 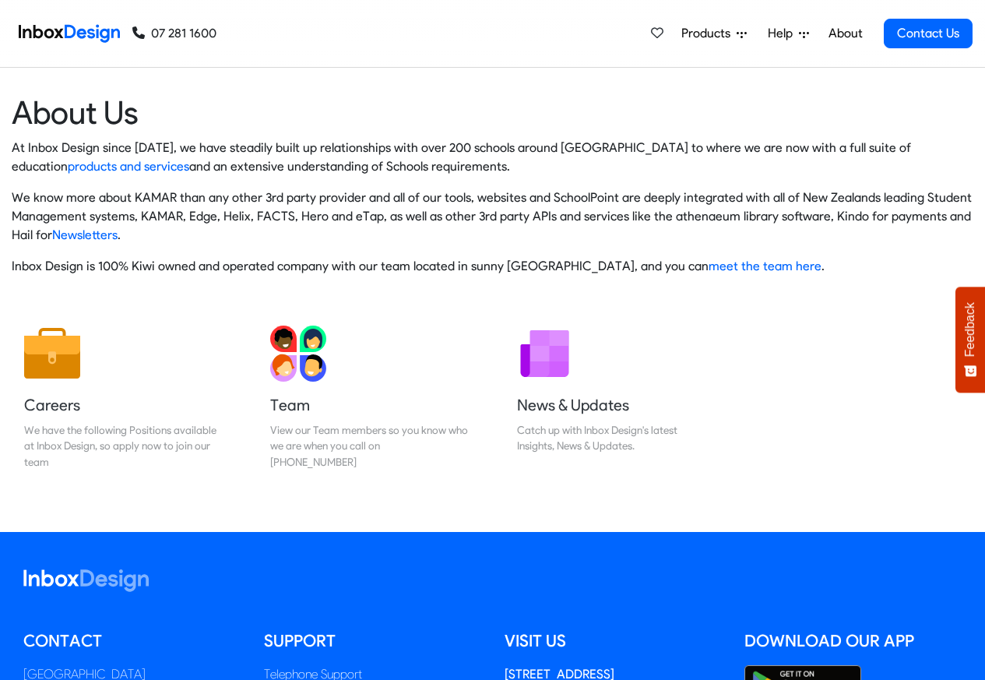 I want to click on a: News & Updates Catch up with Inbox Design's latest Insights, News & Updates., so click(x=616, y=397).